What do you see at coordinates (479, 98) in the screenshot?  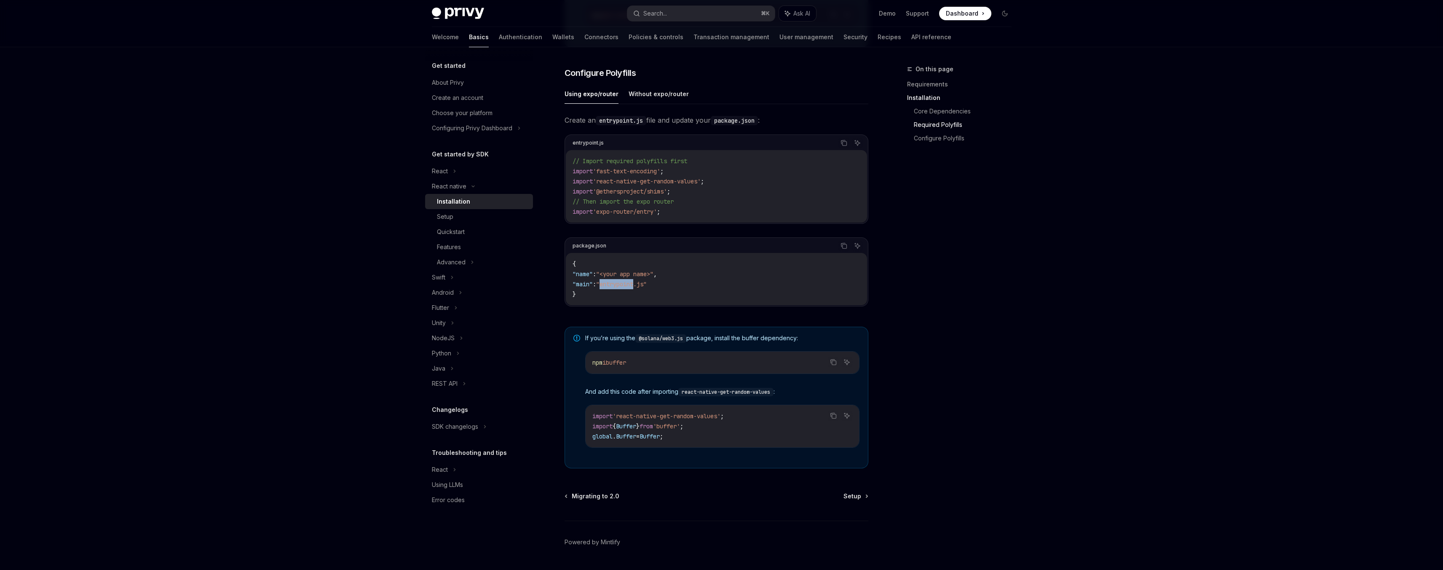 I see `a: Create an account` at bounding box center [479, 98].